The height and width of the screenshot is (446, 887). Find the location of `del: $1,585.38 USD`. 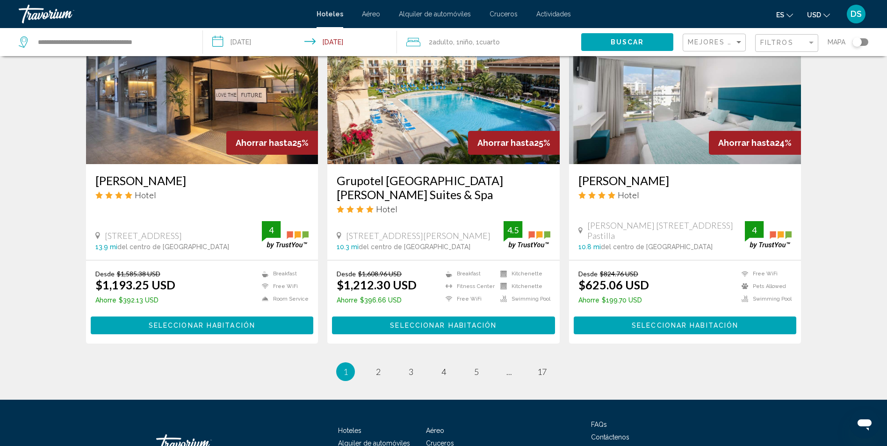

del: $1,585.38 USD is located at coordinates (138, 274).